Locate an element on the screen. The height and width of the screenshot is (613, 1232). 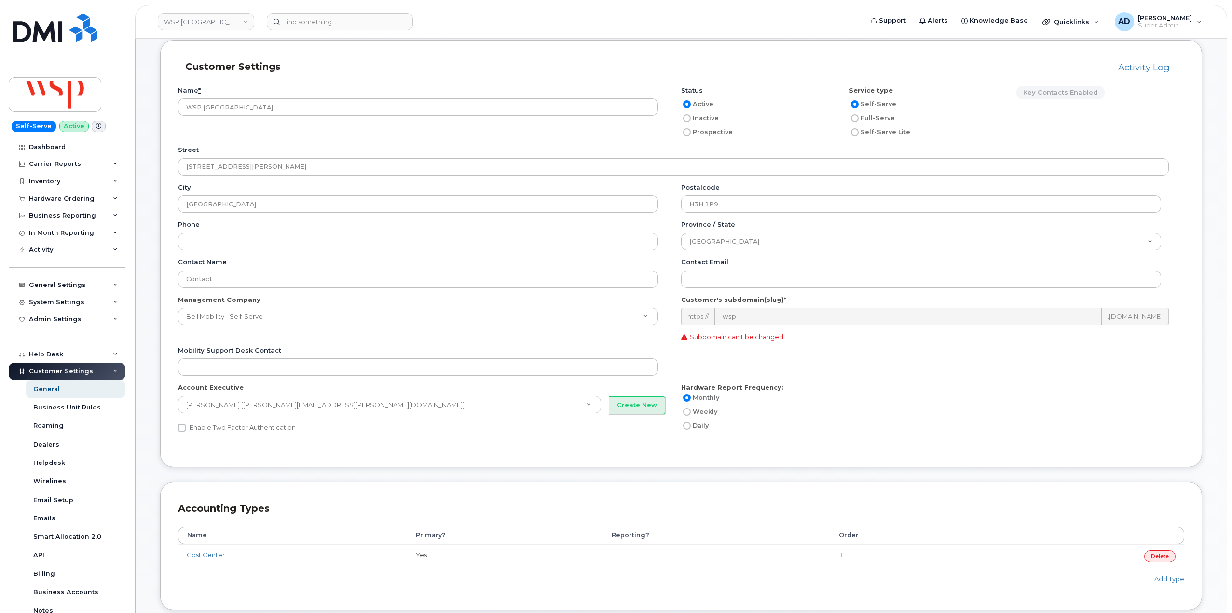
span: Knowledge Base is located at coordinates (999, 21).